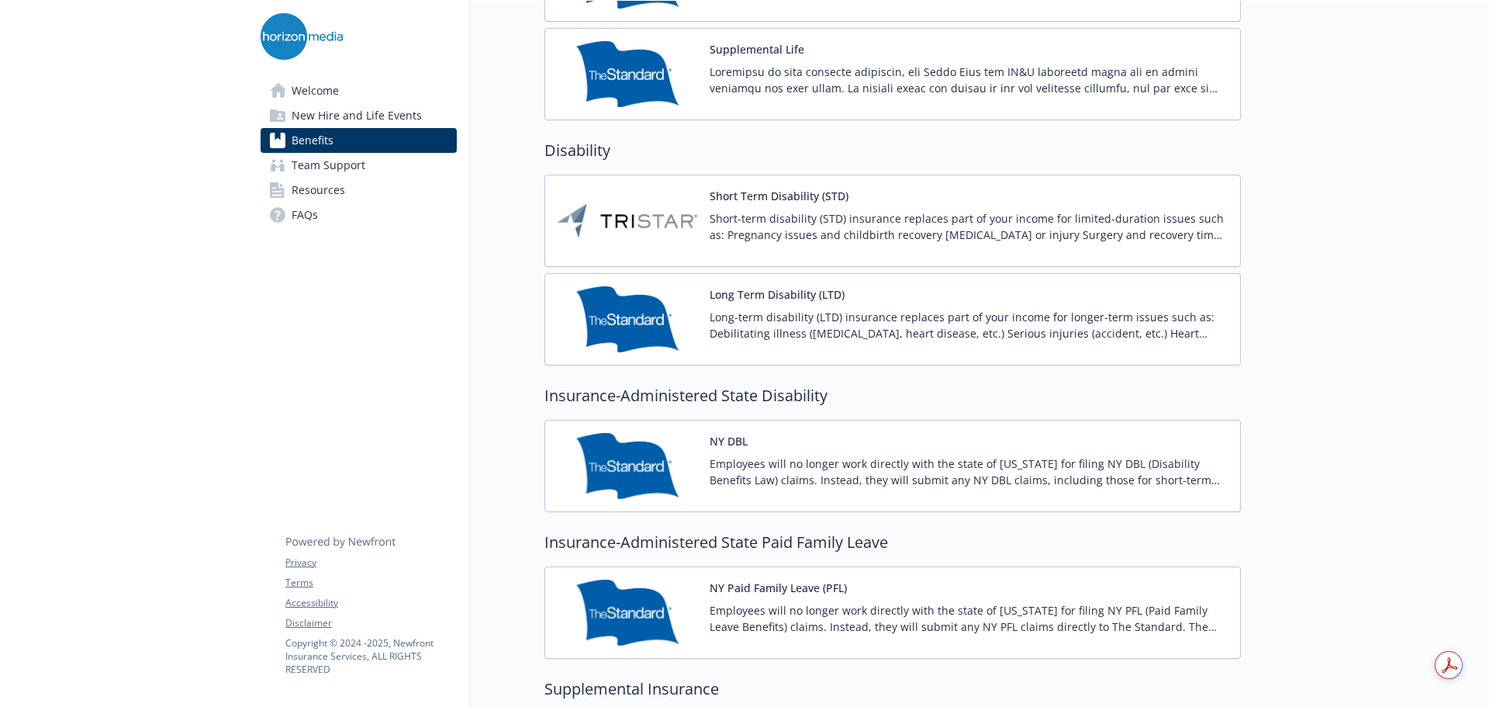 Image resolution: width=1489 pixels, height=707 pixels. I want to click on span: Team Support, so click(328, 165).